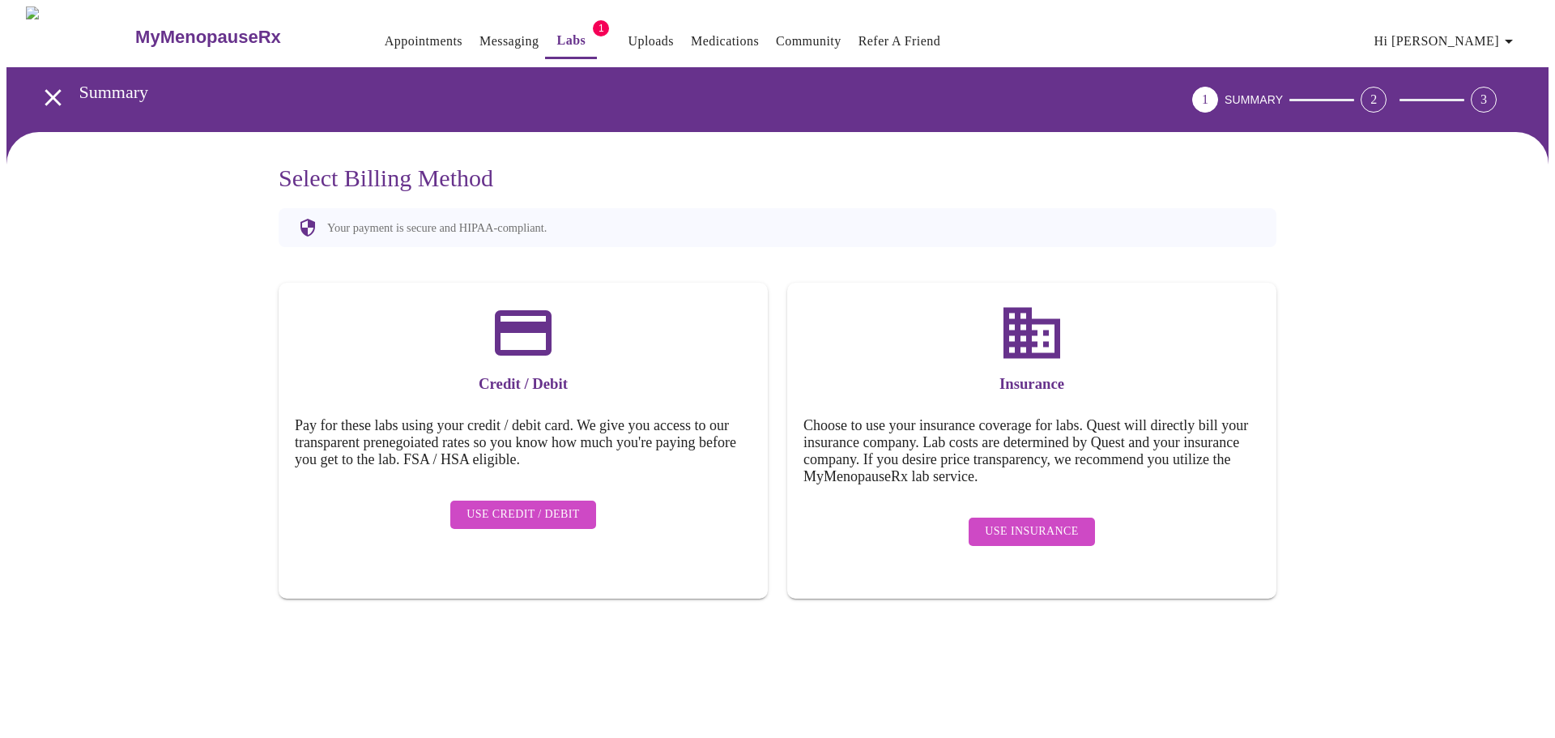 The image size is (1555, 738). What do you see at coordinates (1484, 100) in the screenshot?
I see `div: 3` at bounding box center [1484, 100].